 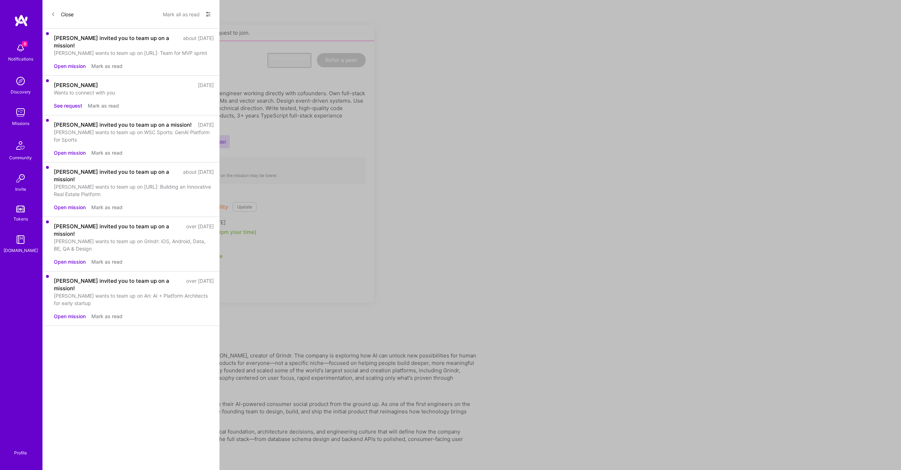 I want to click on div: Profile, so click(x=21, y=452).